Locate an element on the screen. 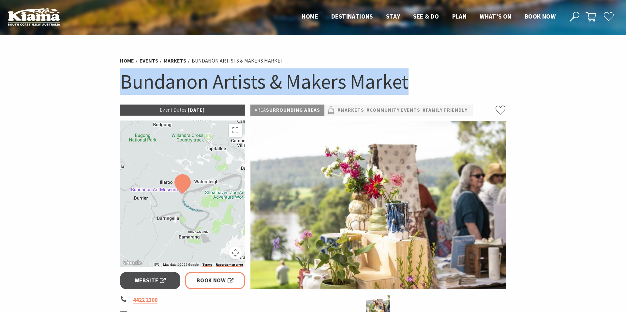  nav: Main Menu is located at coordinates (428, 17).